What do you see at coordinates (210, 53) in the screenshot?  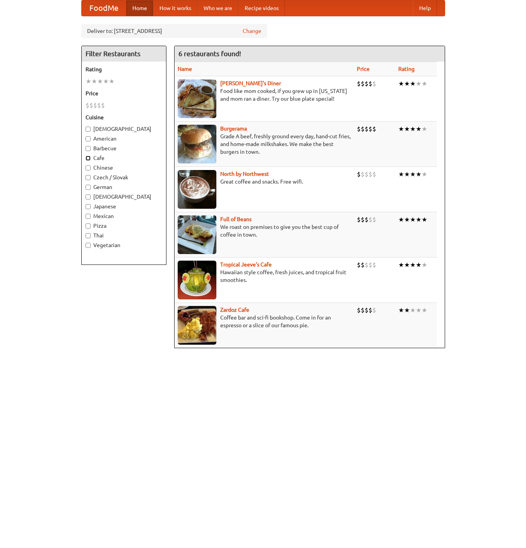 I see `ng-pluralize: 6 restaurants found!` at bounding box center [210, 53].